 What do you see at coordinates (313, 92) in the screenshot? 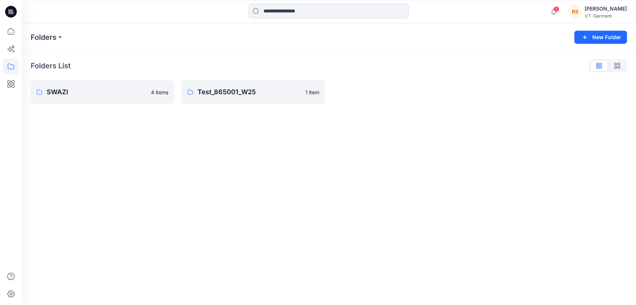
I see `p: 1 item` at bounding box center [313, 92].